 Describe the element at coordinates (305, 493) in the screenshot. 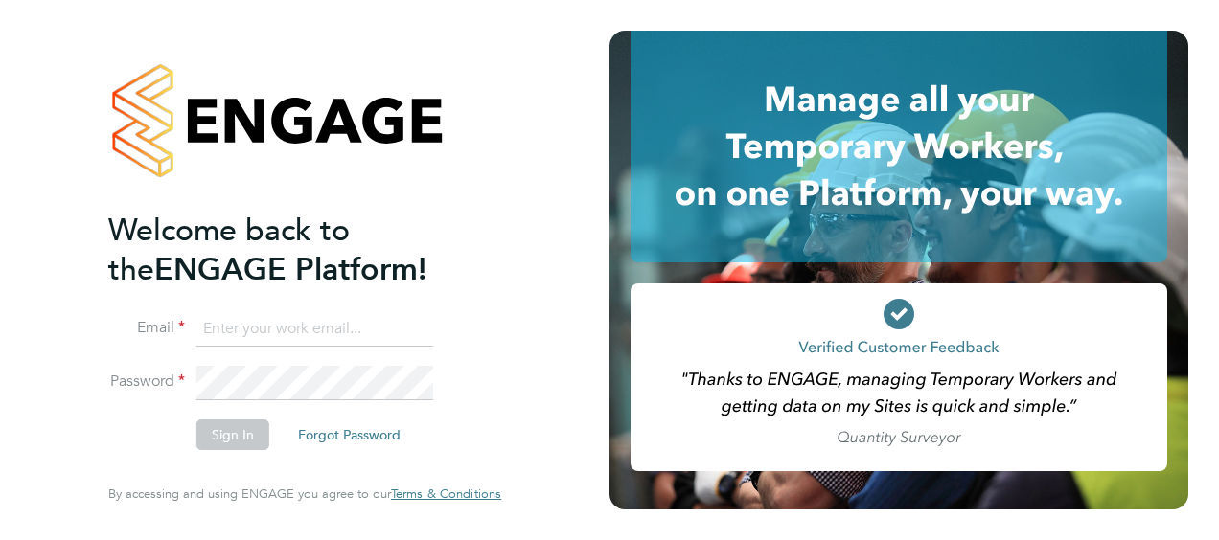

I see `span: By accessing and using ENGAGE you agree to our` at that location.